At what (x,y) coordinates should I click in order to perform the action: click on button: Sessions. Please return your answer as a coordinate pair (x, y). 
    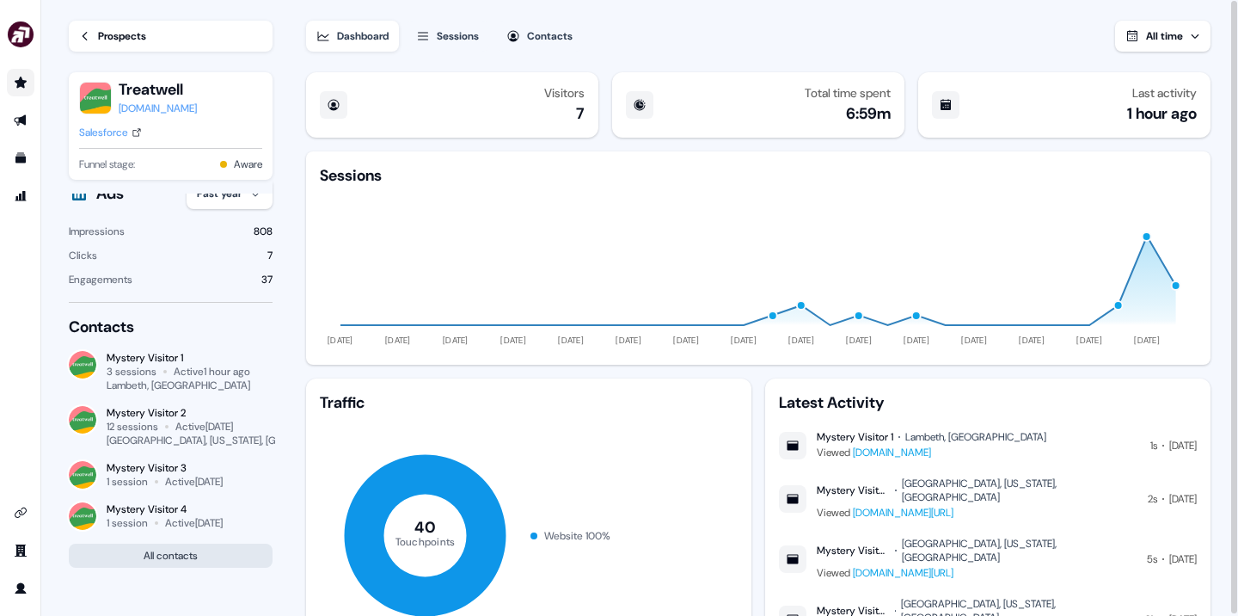
    Looking at the image, I should click on (447, 36).